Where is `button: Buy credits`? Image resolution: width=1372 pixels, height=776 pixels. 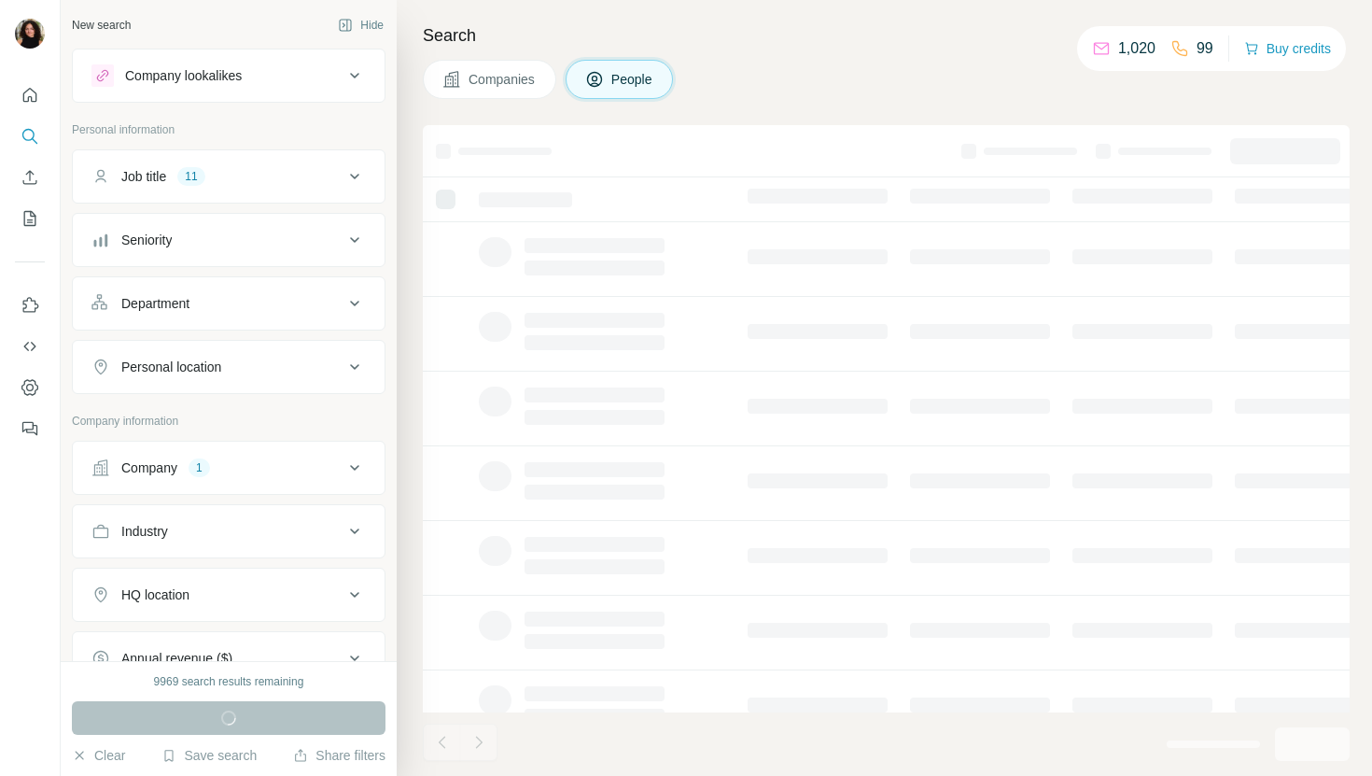 button: Buy credits is located at coordinates (1287, 49).